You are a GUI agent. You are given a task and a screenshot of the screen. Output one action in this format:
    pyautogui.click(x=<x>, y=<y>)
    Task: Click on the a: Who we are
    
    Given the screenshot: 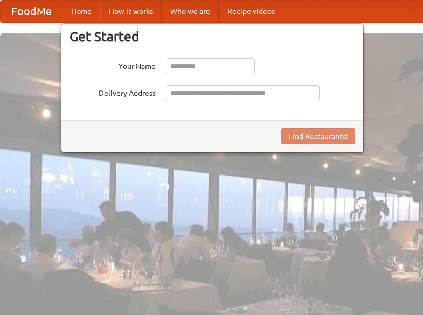 What is the action you would take?
    pyautogui.click(x=190, y=11)
    